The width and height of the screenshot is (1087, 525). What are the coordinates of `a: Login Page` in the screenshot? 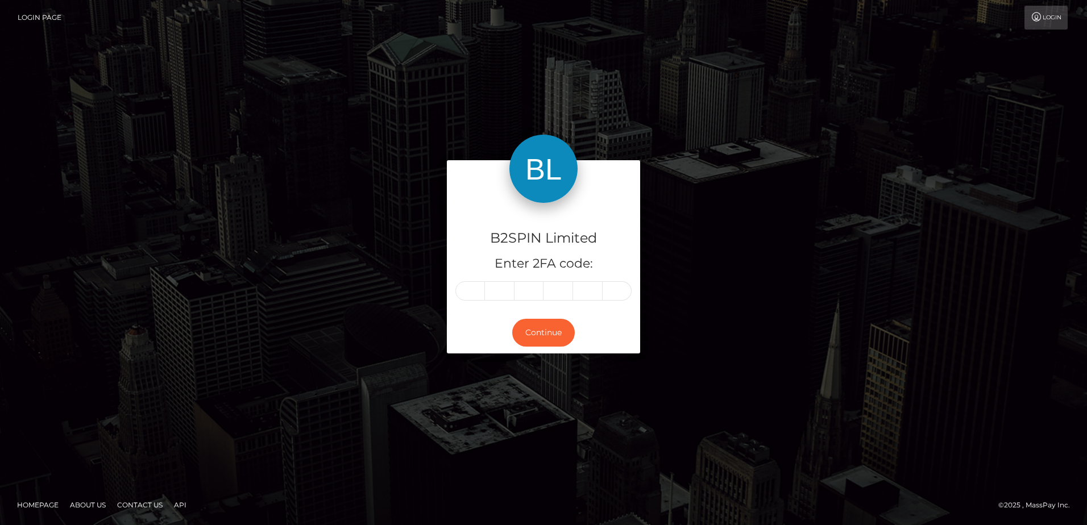 It's located at (39, 18).